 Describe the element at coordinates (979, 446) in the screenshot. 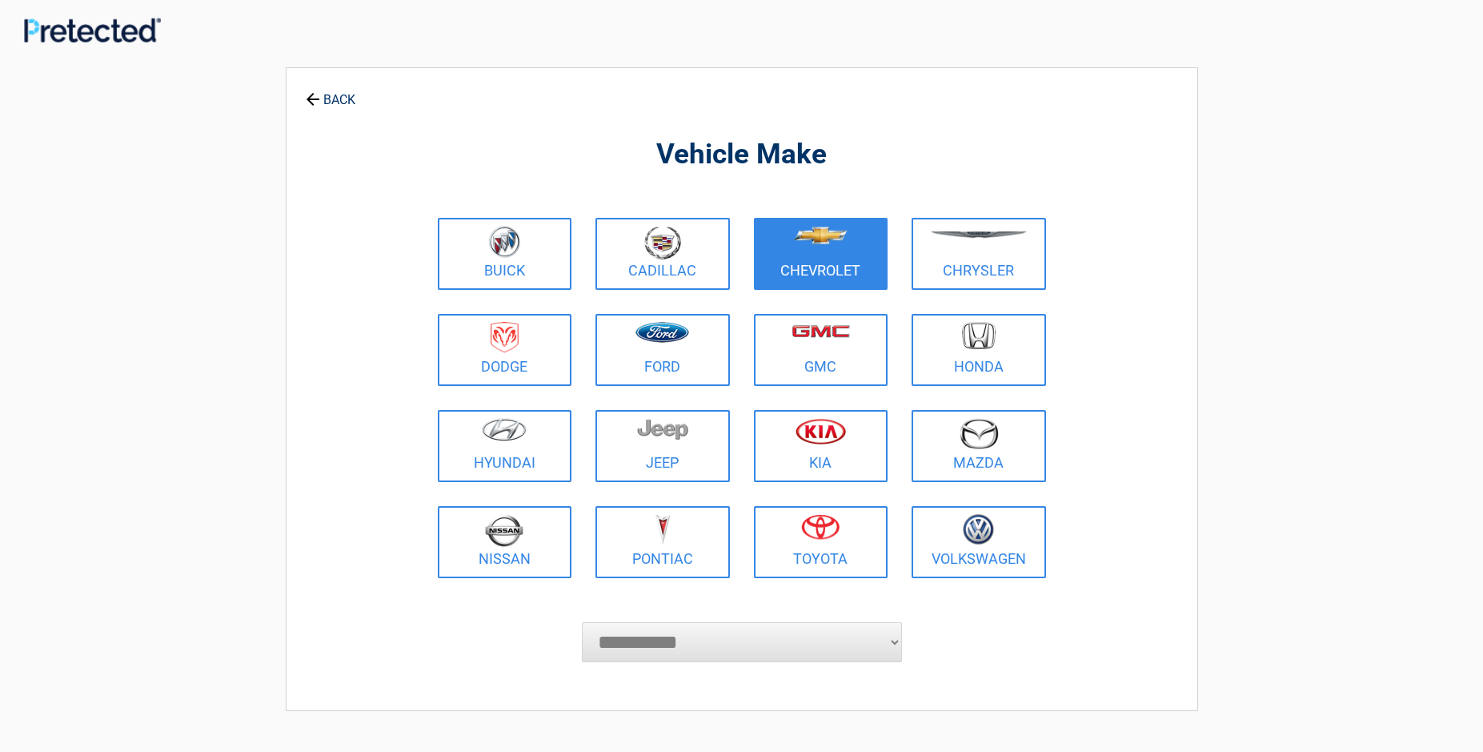

I see `a: Mazda` at that location.